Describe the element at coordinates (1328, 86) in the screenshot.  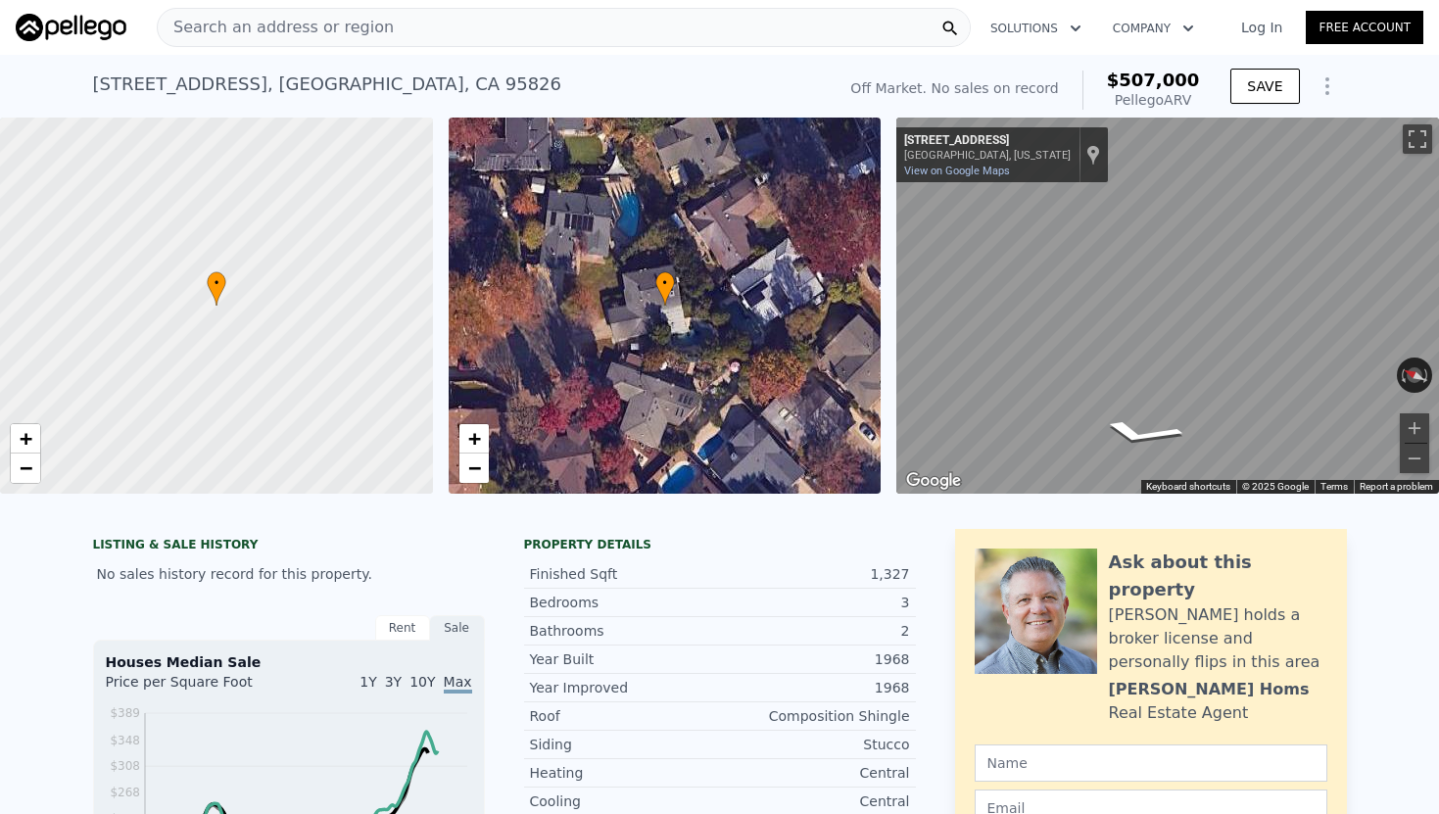
I see `button: Show Options` at that location.